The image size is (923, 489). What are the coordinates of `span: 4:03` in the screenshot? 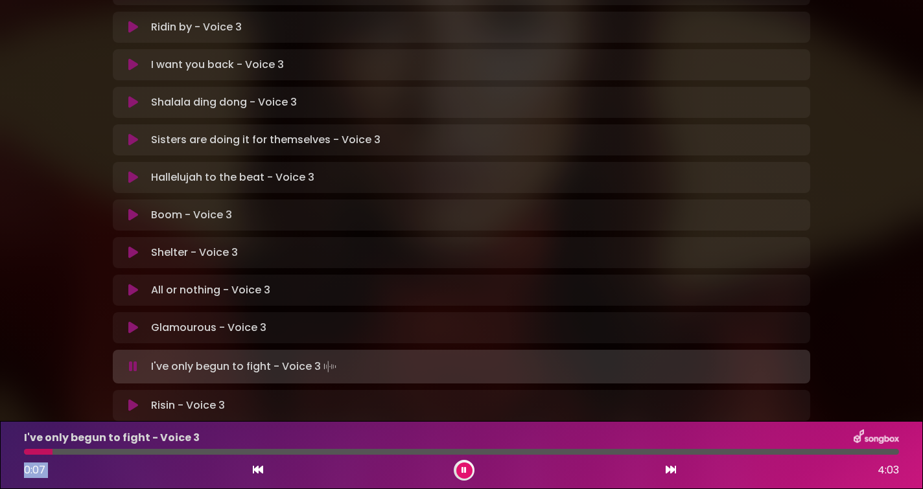 It's located at (888, 471).